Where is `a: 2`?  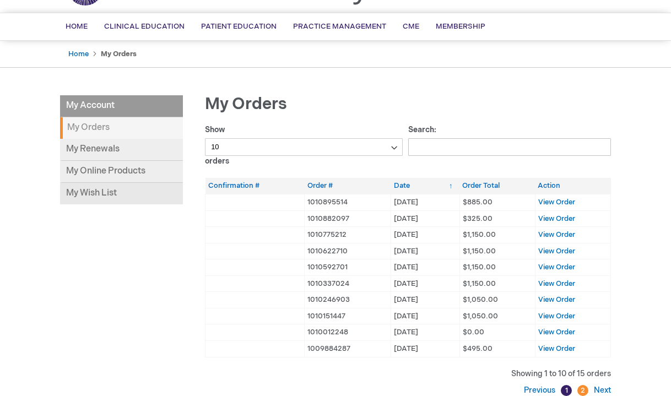 a: 2 is located at coordinates (583, 391).